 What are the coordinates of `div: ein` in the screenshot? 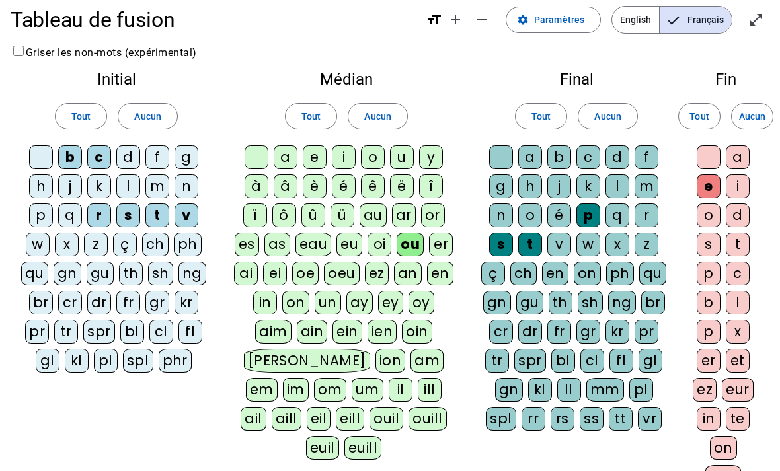 It's located at (347, 332).